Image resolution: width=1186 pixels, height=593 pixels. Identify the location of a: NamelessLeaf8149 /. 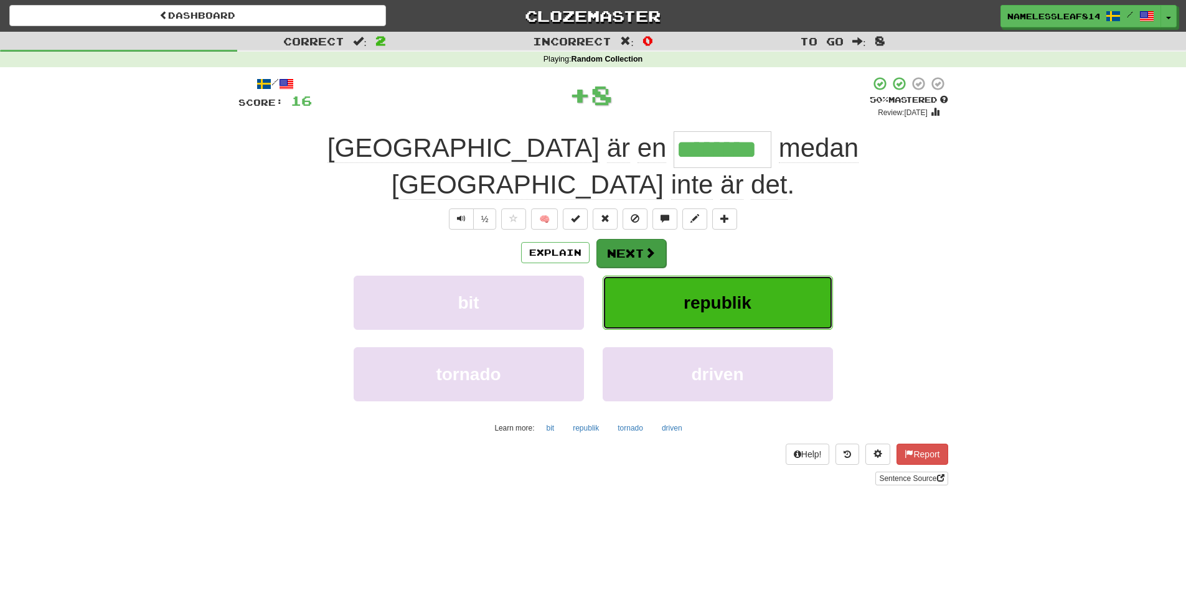
(1080, 16).